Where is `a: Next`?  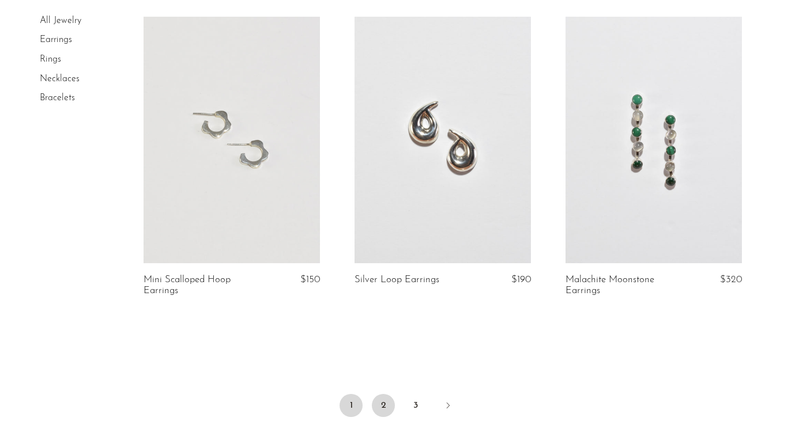
a: Next is located at coordinates (448, 407).